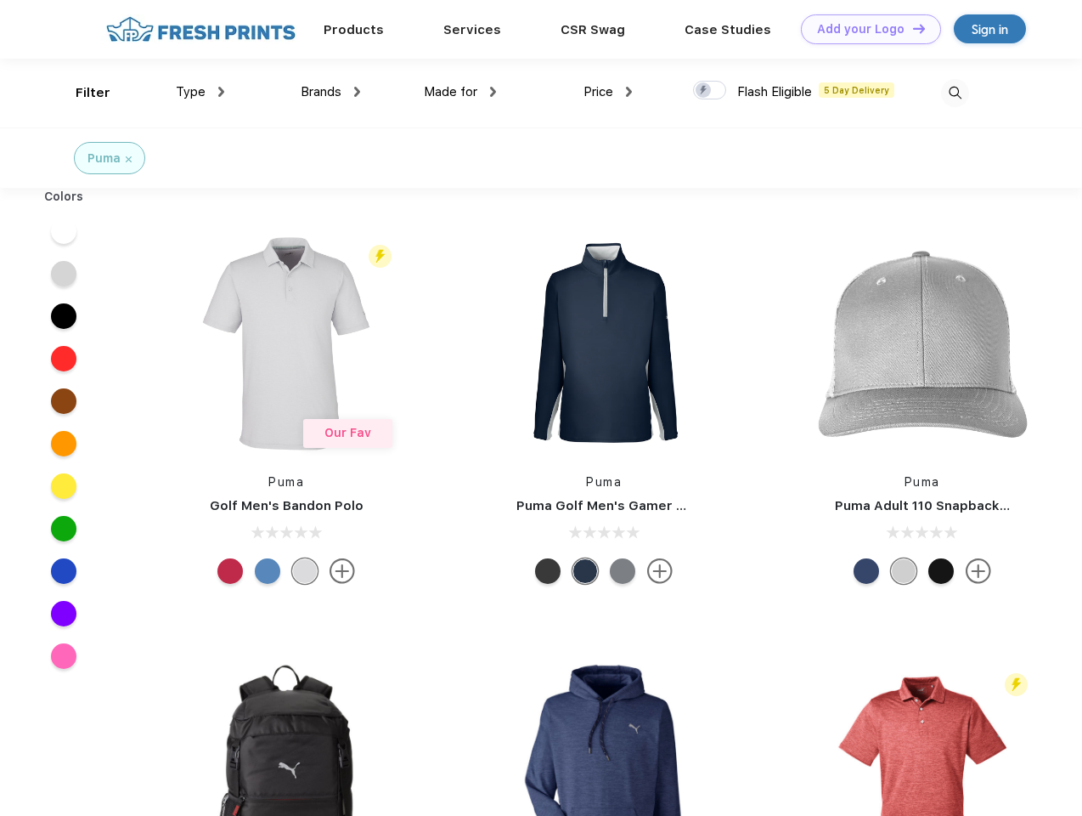 This screenshot has width=1082, height=816. What do you see at coordinates (593, 30) in the screenshot?
I see `a: CSR Swag` at bounding box center [593, 30].